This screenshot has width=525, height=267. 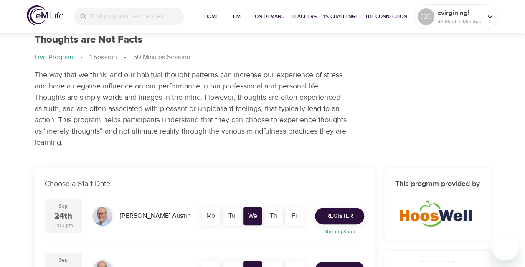 What do you see at coordinates (191, 109) in the screenshot?
I see `p: The way that we think, and our habitual thought patterns can increase our experience of stress an...` at bounding box center [191, 109].